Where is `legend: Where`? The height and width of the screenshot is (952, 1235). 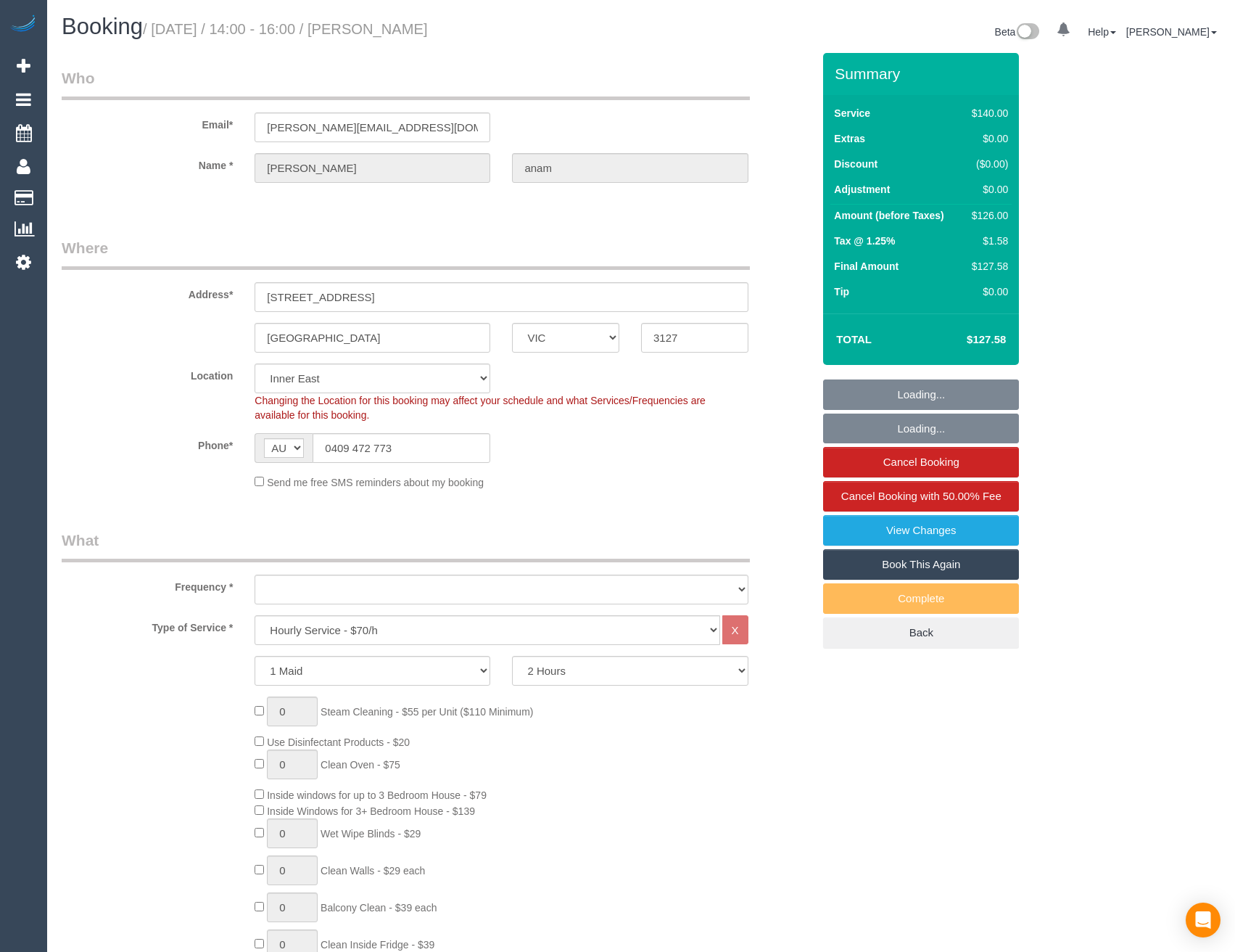 legend: Where is located at coordinates (406, 253).